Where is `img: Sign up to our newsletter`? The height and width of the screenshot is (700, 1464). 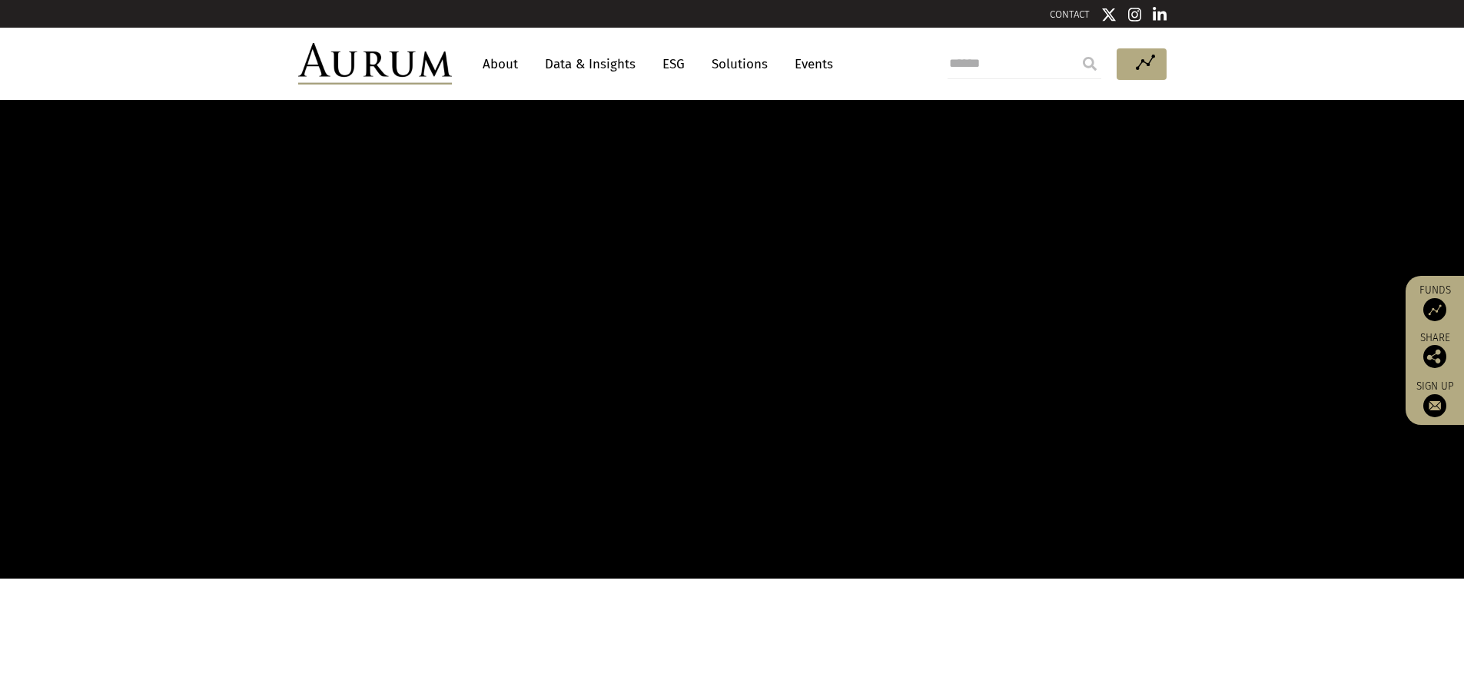 img: Sign up to our newsletter is located at coordinates (1434, 406).